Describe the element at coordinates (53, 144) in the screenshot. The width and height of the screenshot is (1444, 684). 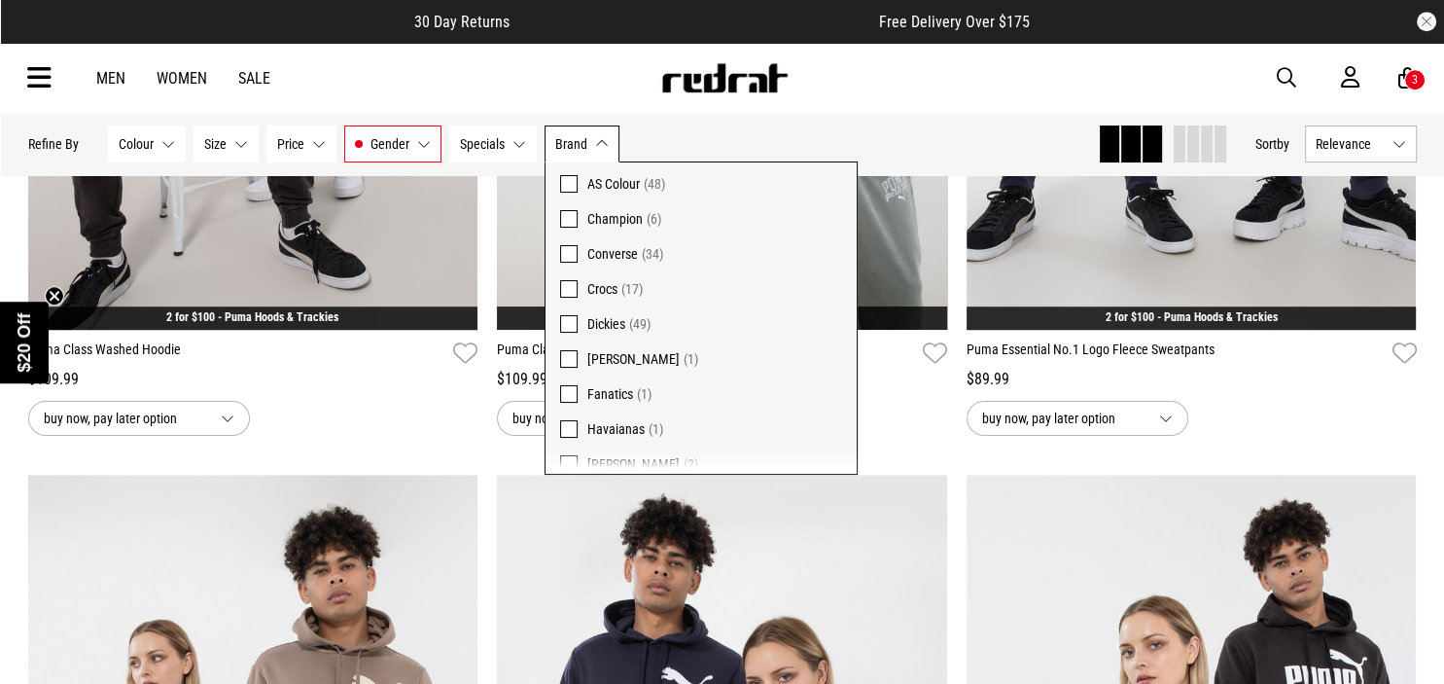
I see `p: Refine By` at that location.